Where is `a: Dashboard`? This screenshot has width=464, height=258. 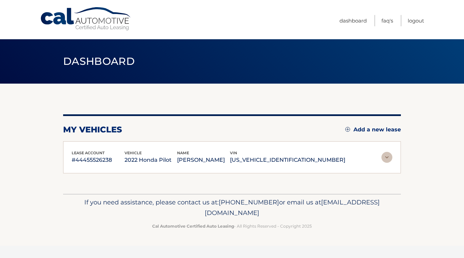
a: Dashboard is located at coordinates (353, 20).